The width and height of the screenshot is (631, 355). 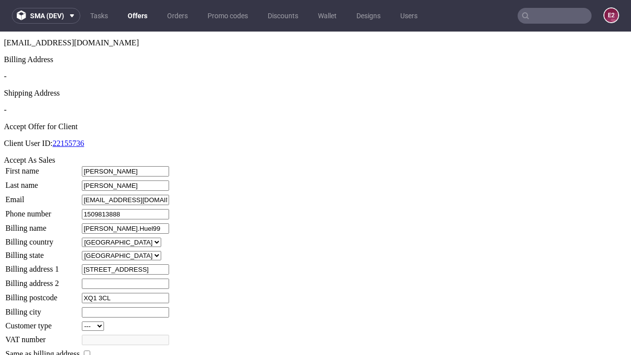 I want to click on a: Discounts, so click(x=283, y=16).